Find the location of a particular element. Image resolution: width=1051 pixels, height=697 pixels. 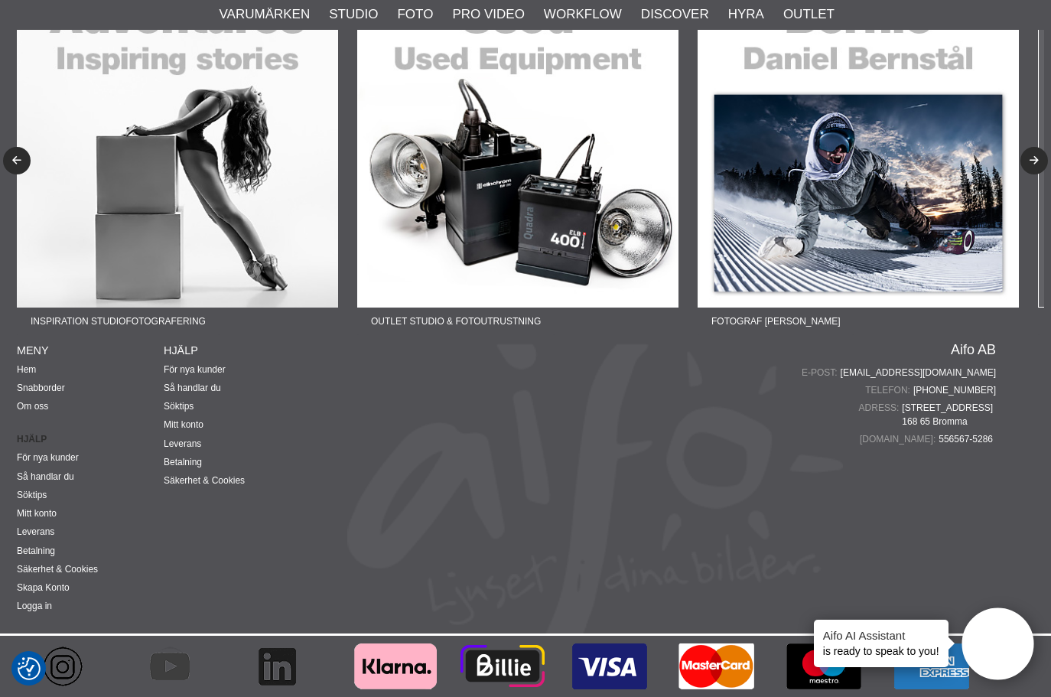

img: MasterCard is located at coordinates (717, 666).